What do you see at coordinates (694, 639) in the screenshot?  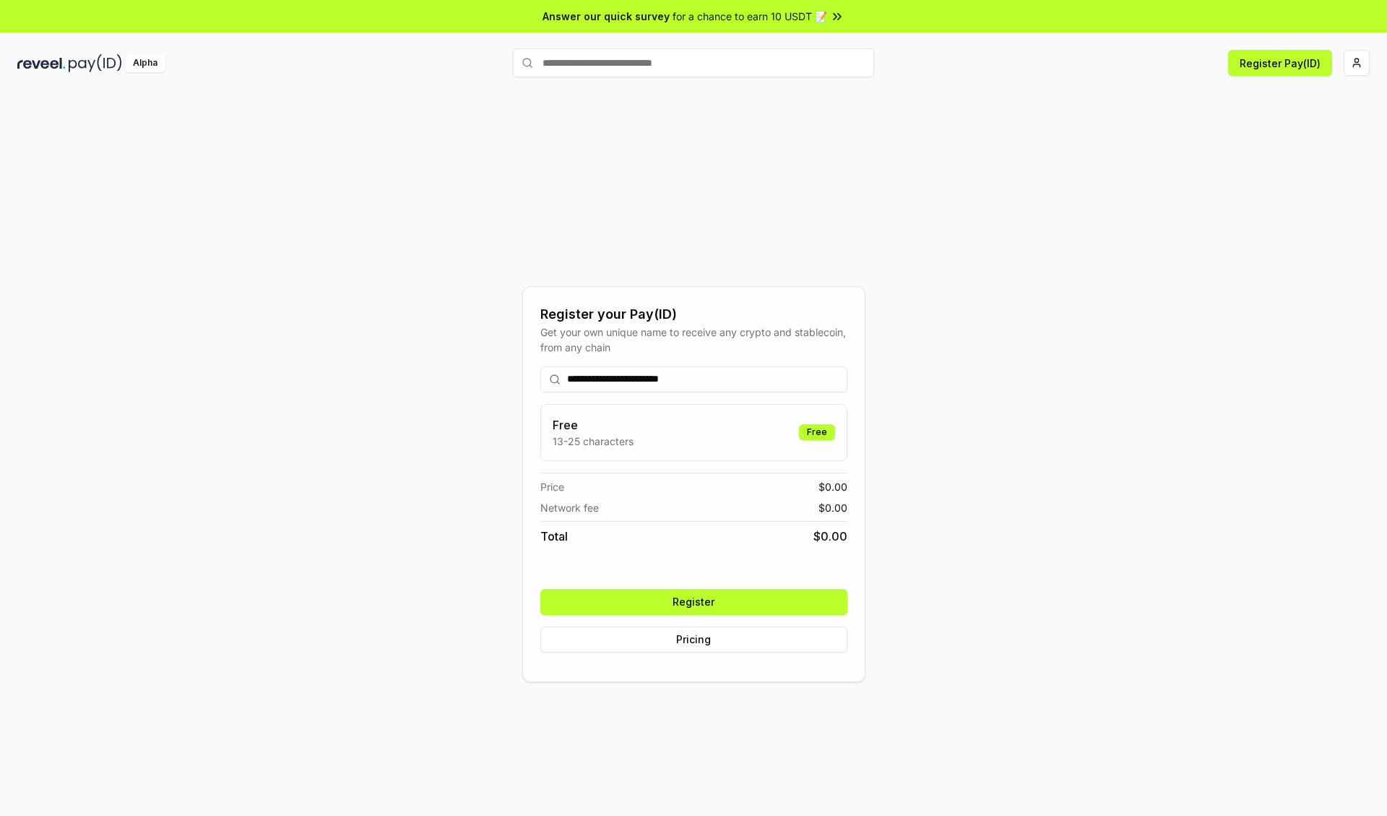 I see `button: Pricing` at bounding box center [694, 639].